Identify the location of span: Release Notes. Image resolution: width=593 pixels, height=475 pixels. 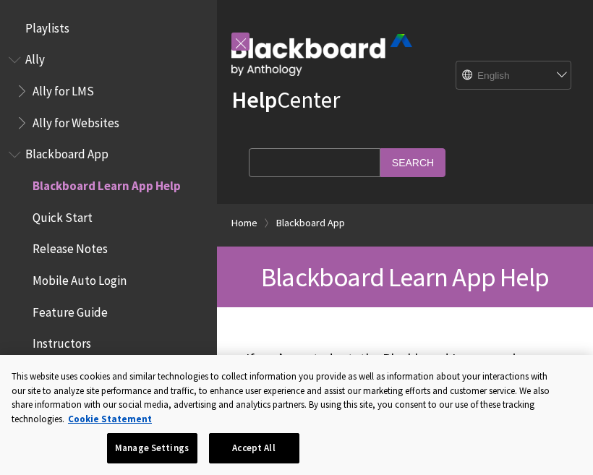
(70, 247).